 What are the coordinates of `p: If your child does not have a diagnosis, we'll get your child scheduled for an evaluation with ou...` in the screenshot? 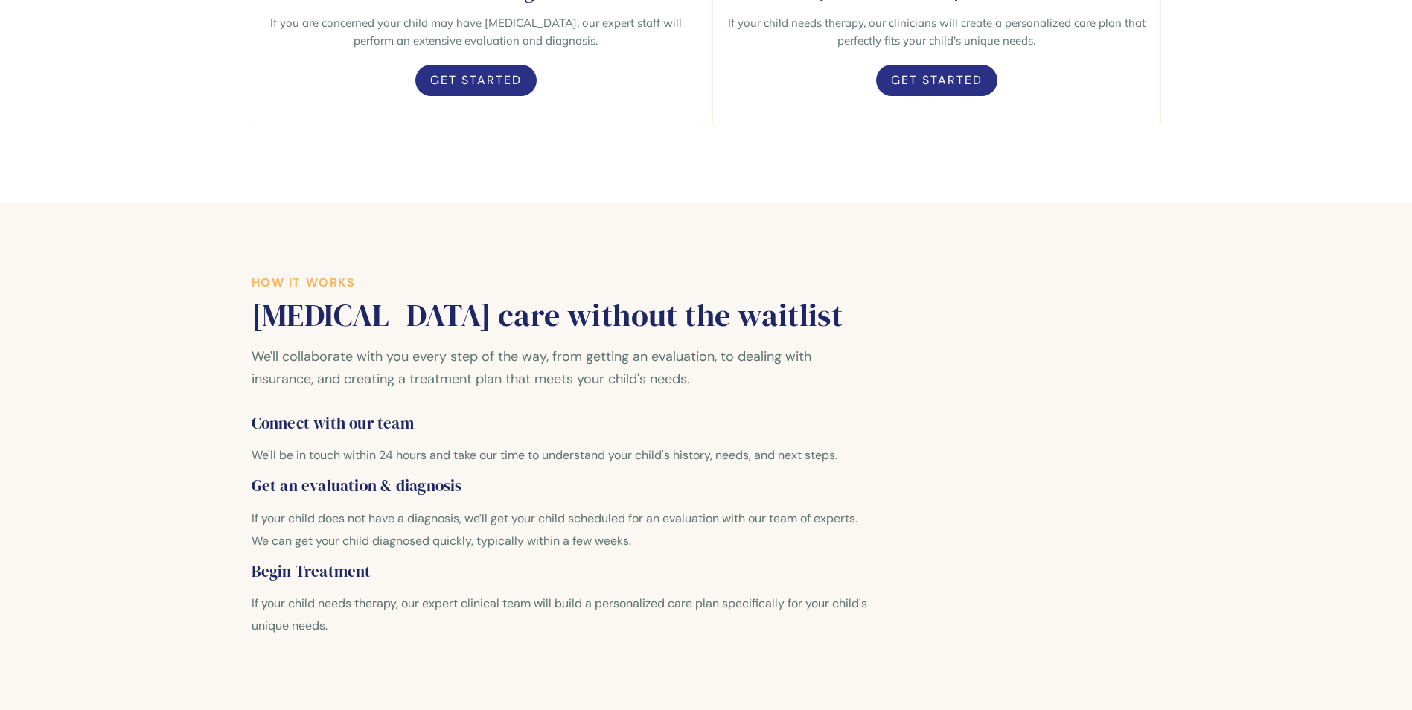 It's located at (562, 530).